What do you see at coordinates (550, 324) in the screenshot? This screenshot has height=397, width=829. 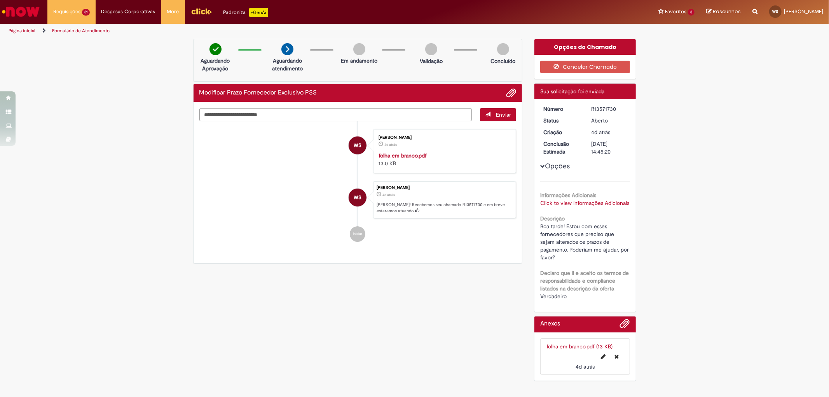 I see `h2: Anexos` at bounding box center [550, 324].